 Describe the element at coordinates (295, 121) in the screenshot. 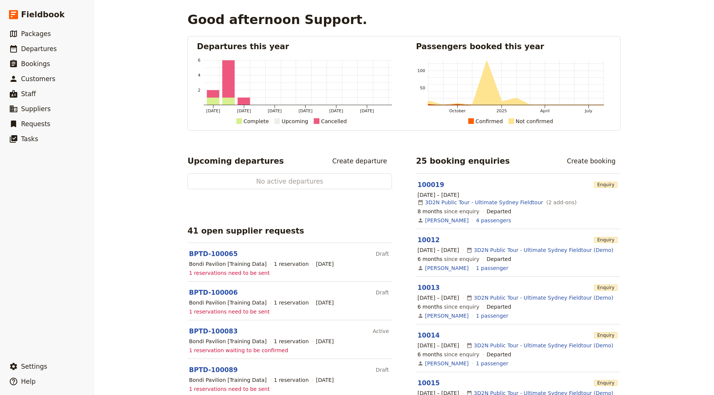

I see `div: Upcoming` at that location.